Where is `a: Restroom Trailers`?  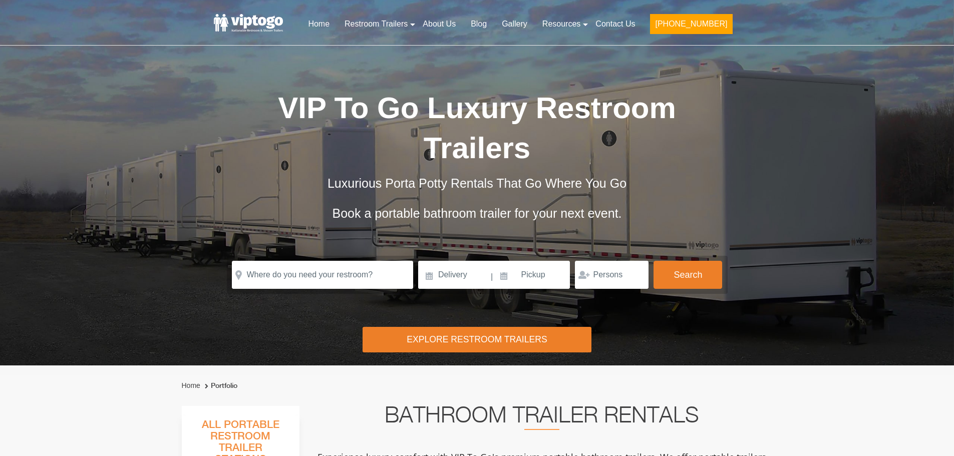
a: Restroom Trailers is located at coordinates (376, 24).